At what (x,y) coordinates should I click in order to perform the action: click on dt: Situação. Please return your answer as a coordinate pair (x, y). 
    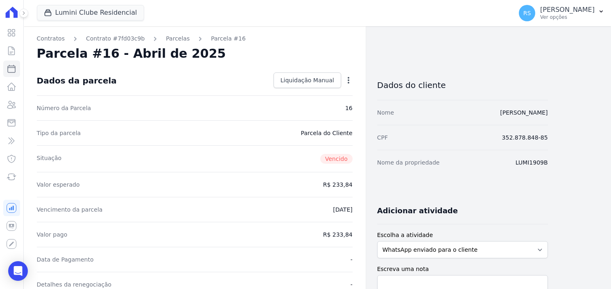
    Looking at the image, I should click on (49, 159).